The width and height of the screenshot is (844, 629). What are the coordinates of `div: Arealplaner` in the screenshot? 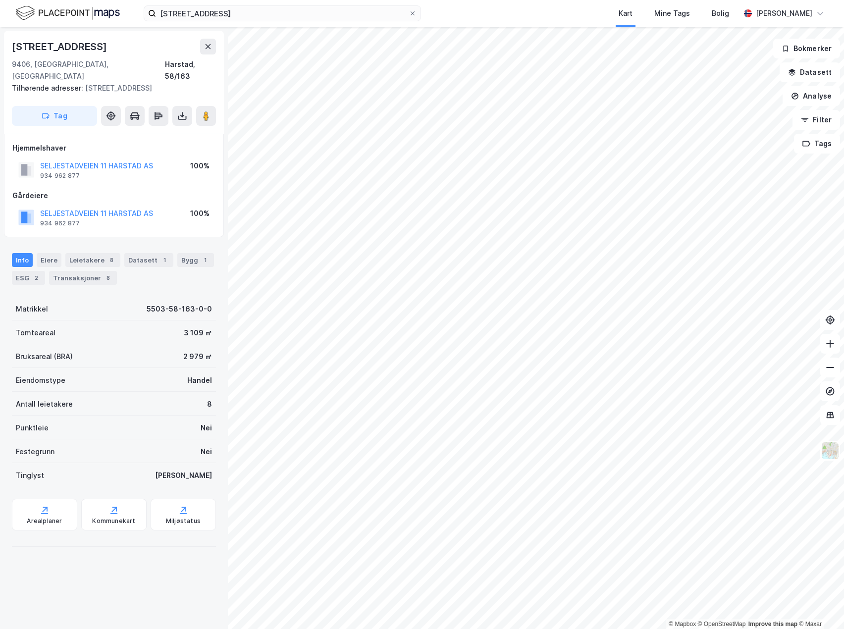 It's located at (44, 521).